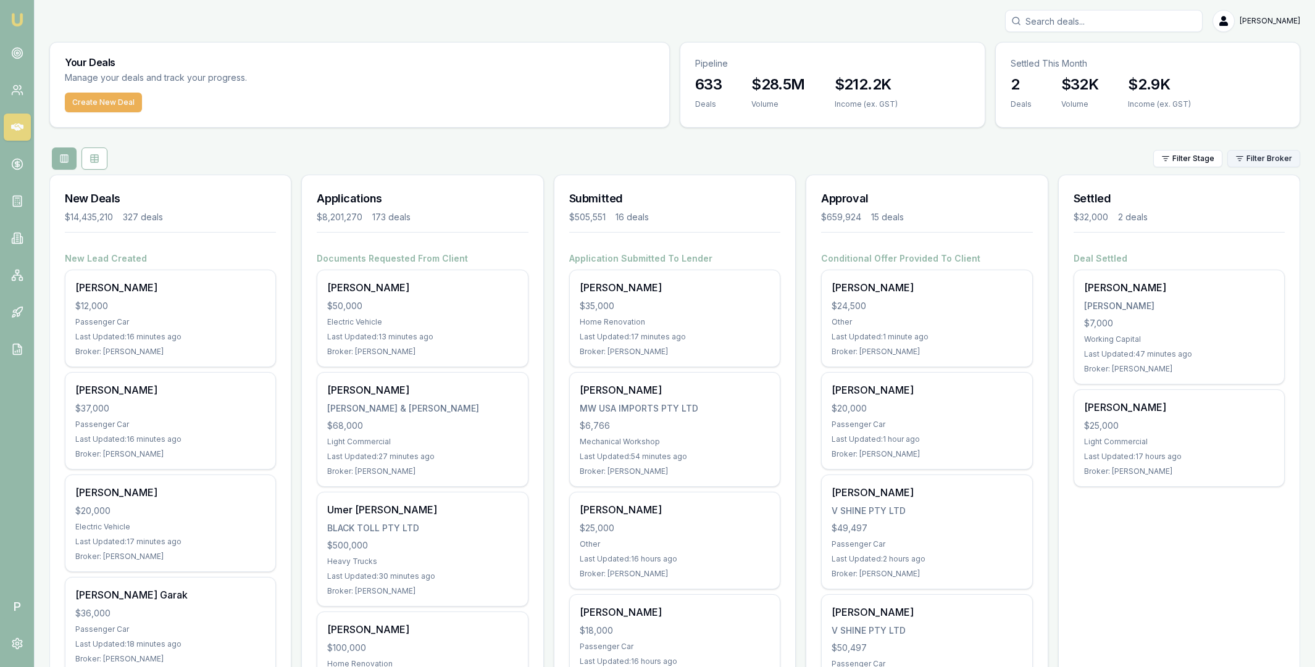  What do you see at coordinates (927, 440) in the screenshot?
I see `div: Last Updated: 1 hour ago` at bounding box center [927, 440].